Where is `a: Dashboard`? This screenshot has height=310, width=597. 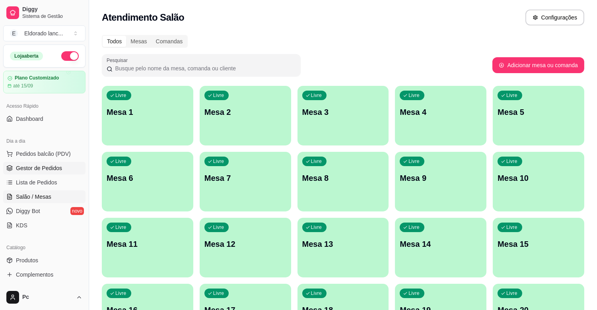 a: Dashboard is located at coordinates (44, 119).